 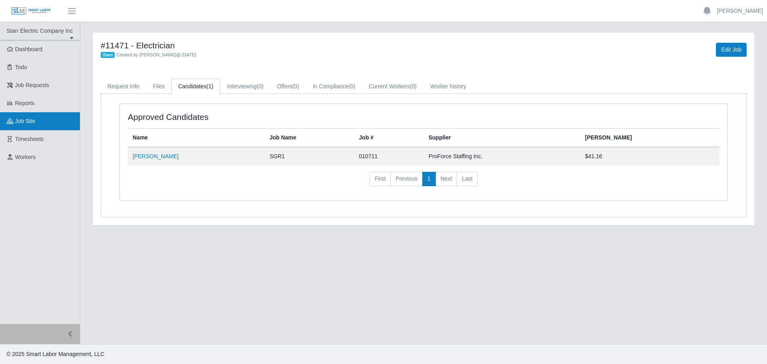 What do you see at coordinates (288, 86) in the screenshot?
I see `a: Offers` at bounding box center [288, 86].